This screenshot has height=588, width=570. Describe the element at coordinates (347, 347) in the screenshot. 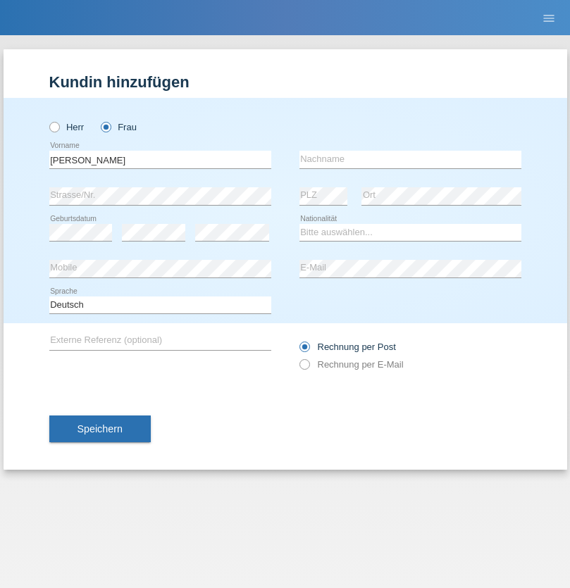

I see `label: Rechnung per Post` at that location.